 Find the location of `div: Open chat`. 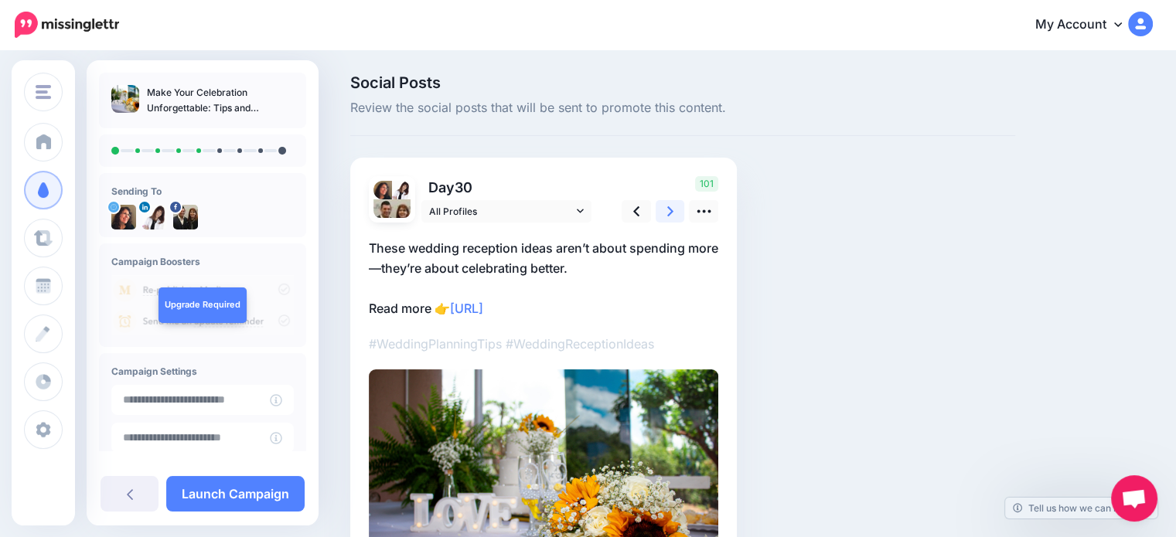

div: Open chat is located at coordinates (1134, 499).